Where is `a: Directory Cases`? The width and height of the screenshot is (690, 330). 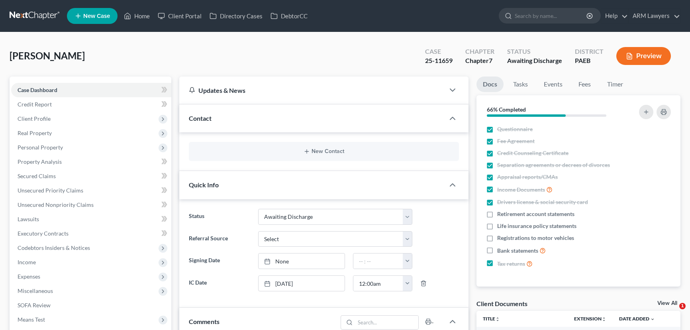 a: Directory Cases is located at coordinates (236, 16).